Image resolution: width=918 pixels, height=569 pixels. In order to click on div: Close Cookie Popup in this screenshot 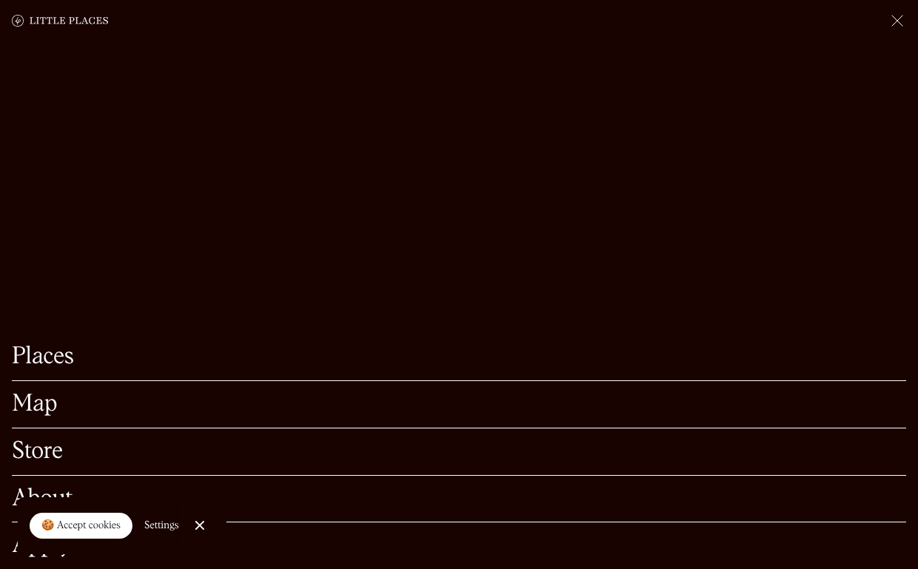, I will do `click(199, 525)`.